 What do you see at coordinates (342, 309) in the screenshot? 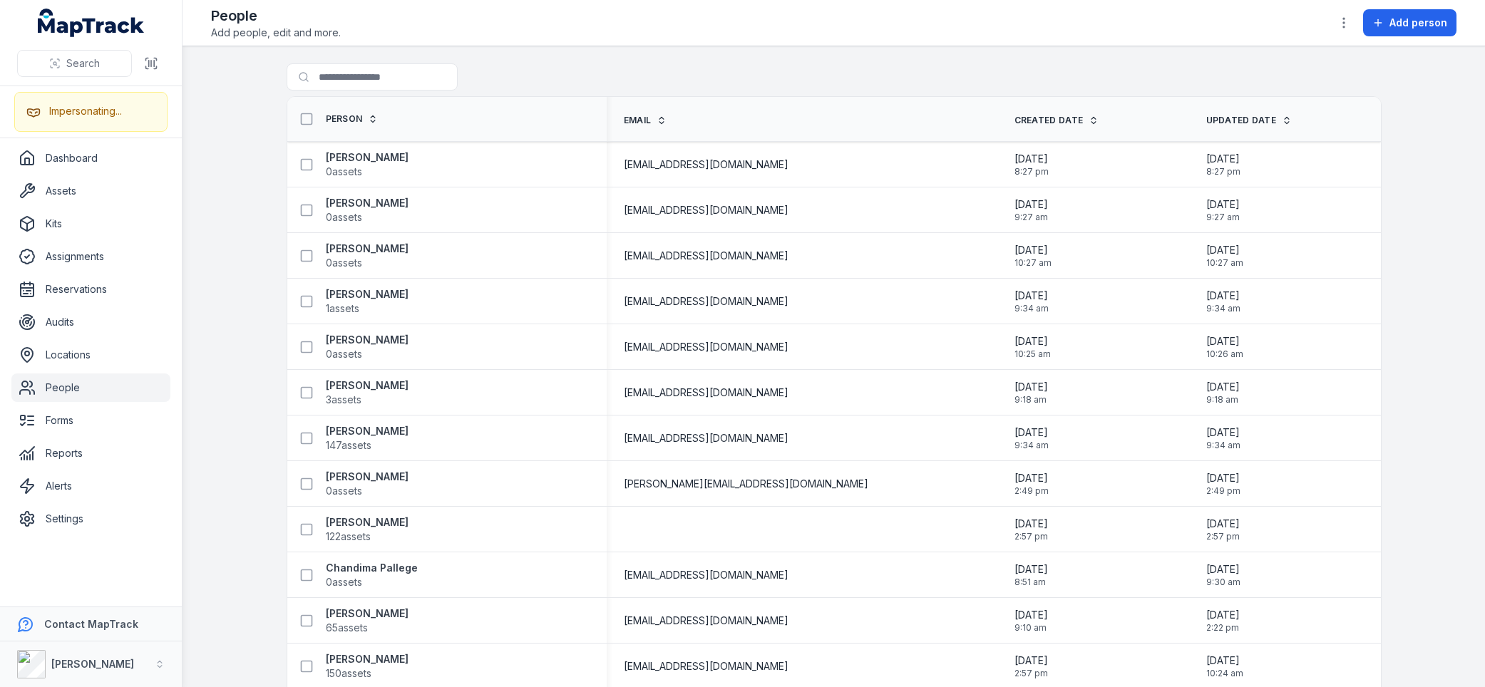
I see `span: 1 assets` at bounding box center [342, 309].